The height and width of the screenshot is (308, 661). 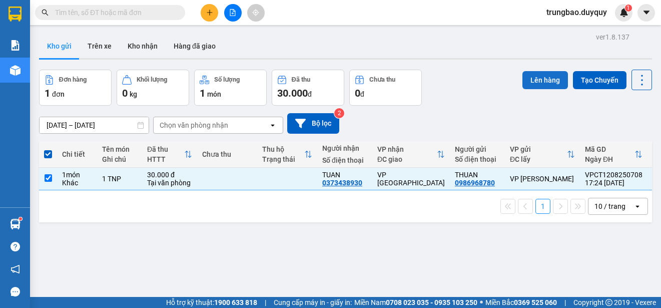 What do you see at coordinates (16, 15) in the screenshot?
I see `span: Gửi:` at bounding box center [16, 15].